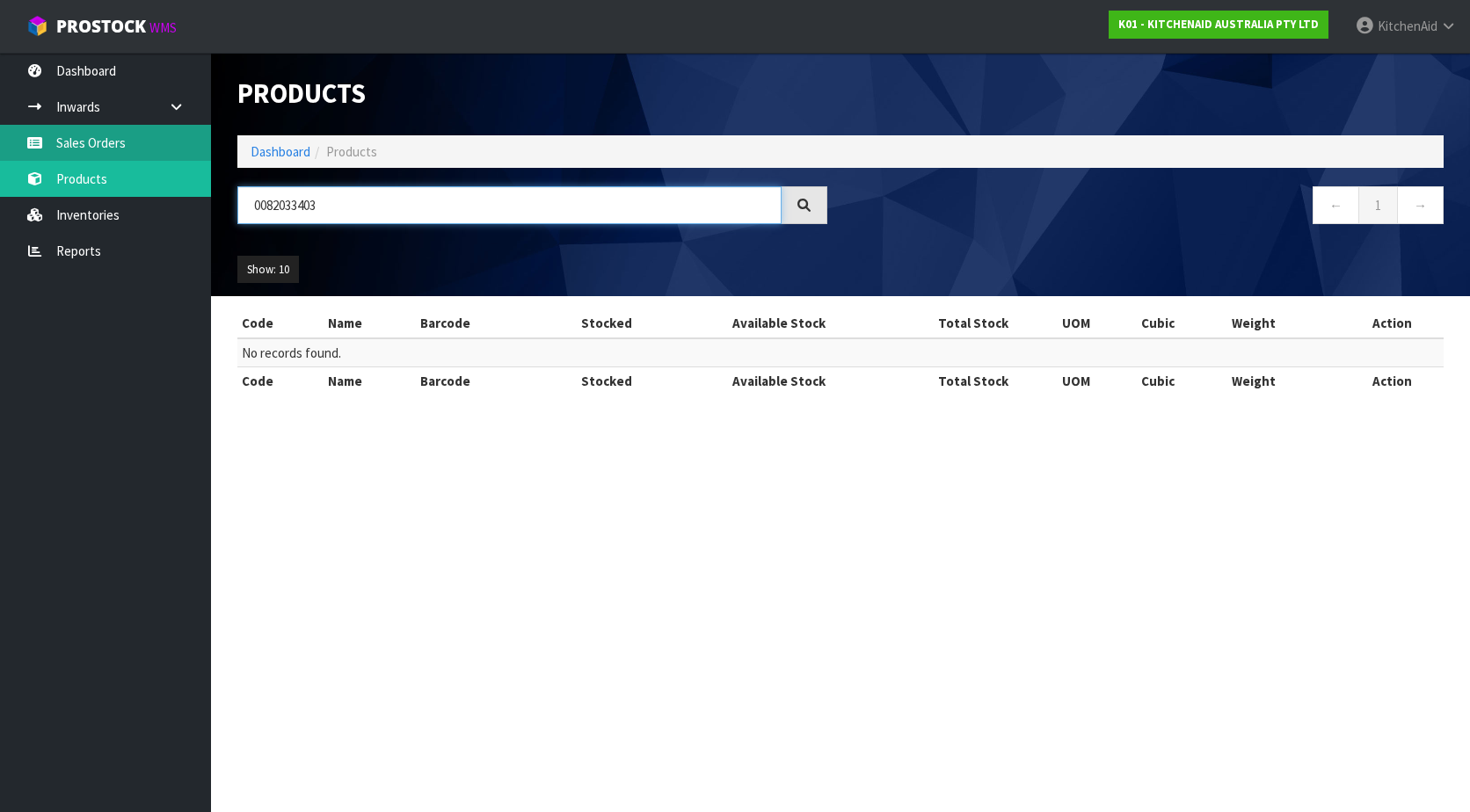  I want to click on img: cube-alt.png, so click(37, 26).